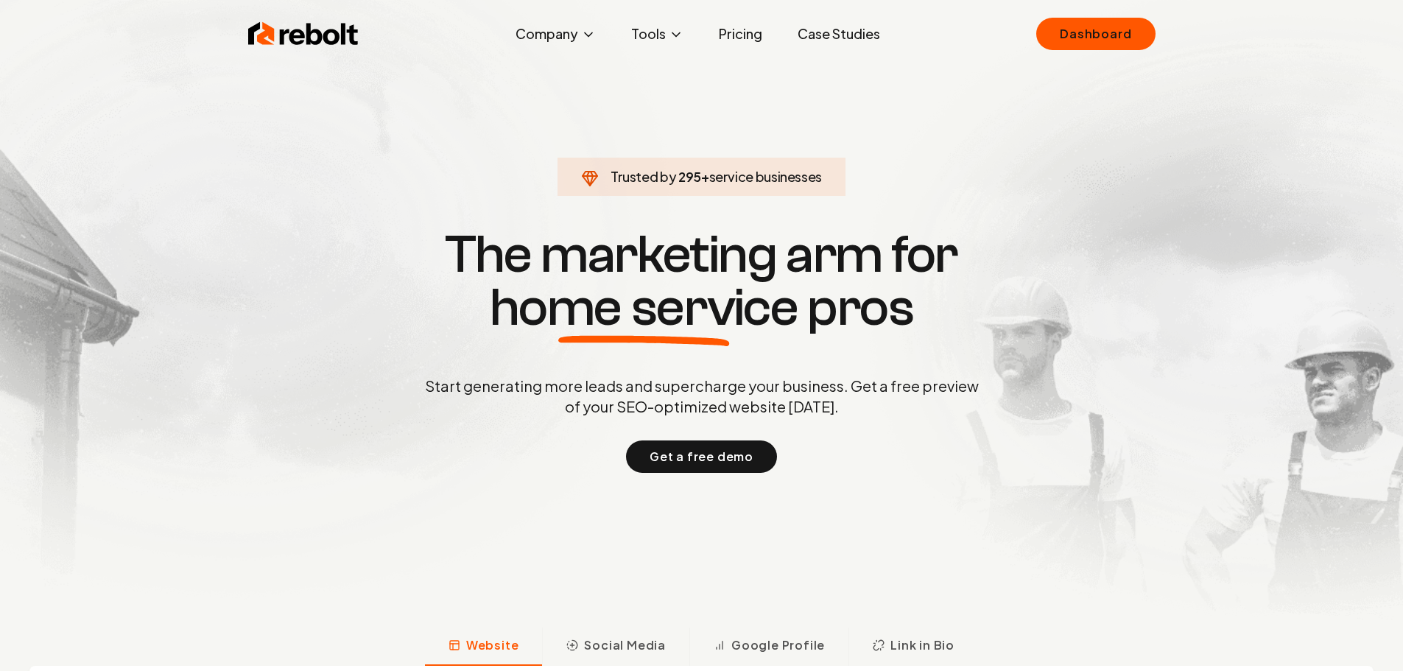  What do you see at coordinates (644, 308) in the screenshot?
I see `span: home service` at bounding box center [644, 308].